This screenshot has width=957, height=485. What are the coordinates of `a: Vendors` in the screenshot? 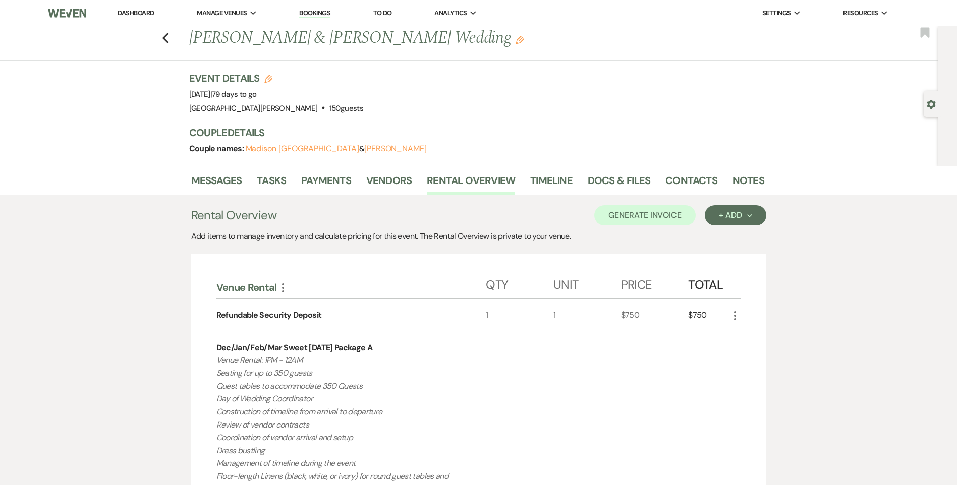 It's located at (389, 184).